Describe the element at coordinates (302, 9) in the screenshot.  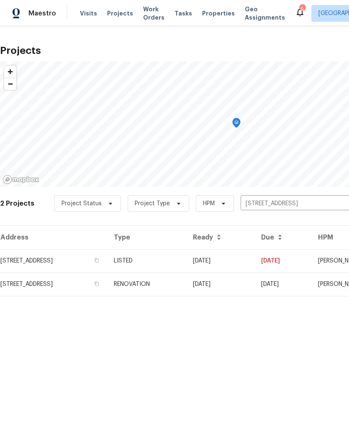
I see `div: 9` at that location.